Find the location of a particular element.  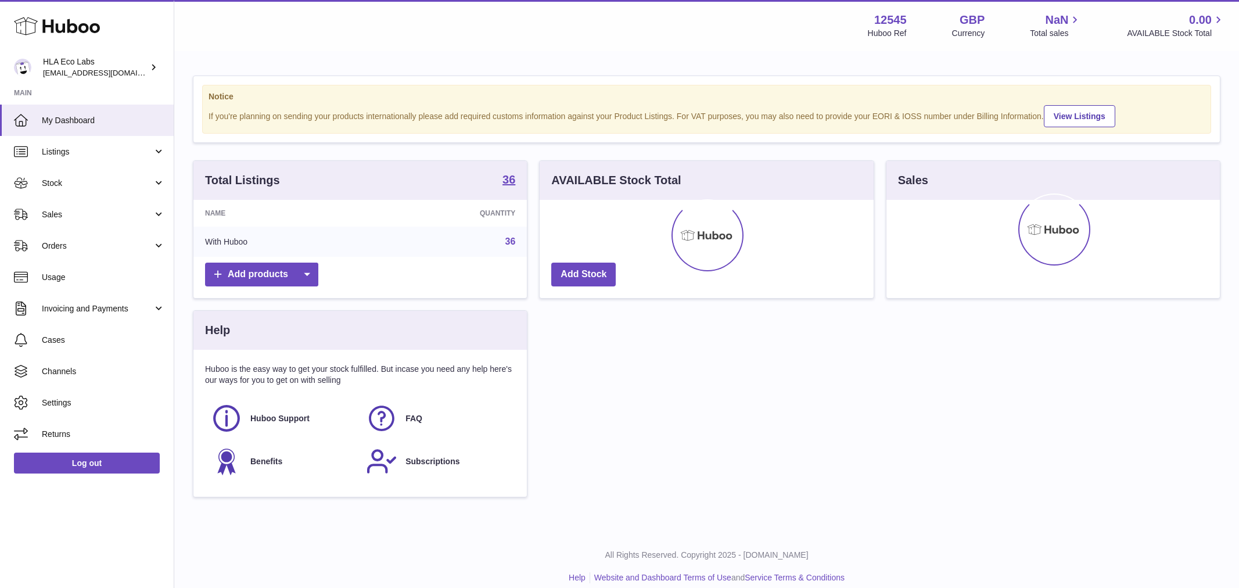

td: With Huboo is located at coordinates (281, 242).